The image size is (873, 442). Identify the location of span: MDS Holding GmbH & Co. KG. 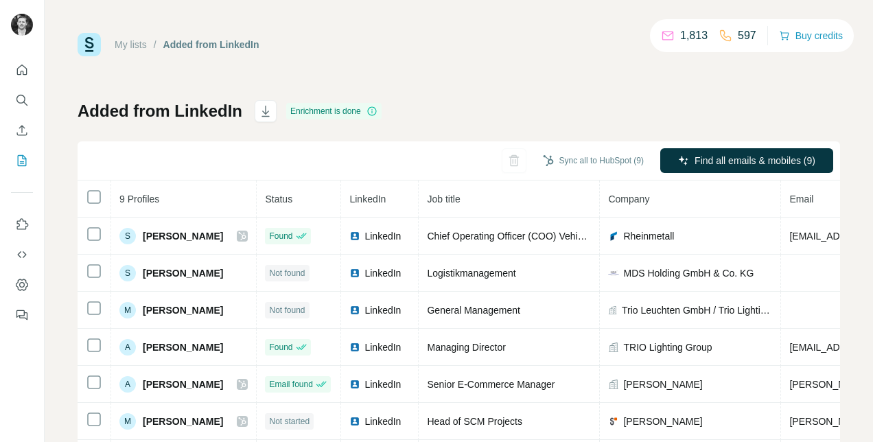
(689, 273).